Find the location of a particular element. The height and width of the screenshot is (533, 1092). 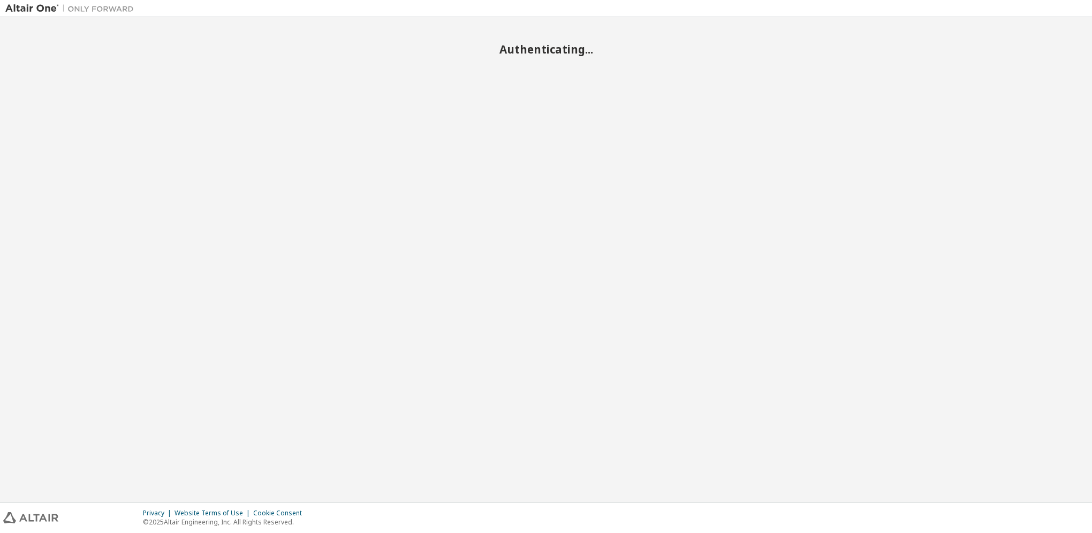

div: Cookie Consent is located at coordinates (280, 513).